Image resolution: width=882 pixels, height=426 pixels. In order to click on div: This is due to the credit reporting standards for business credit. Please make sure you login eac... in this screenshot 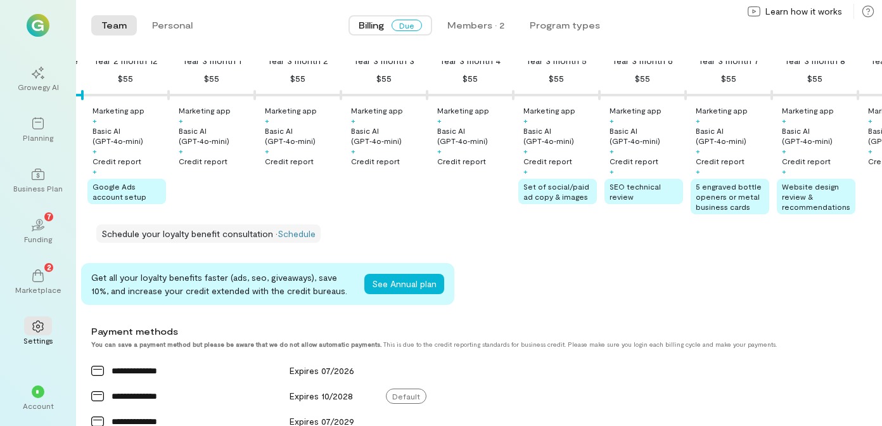, I will do `click(444, 344)`.